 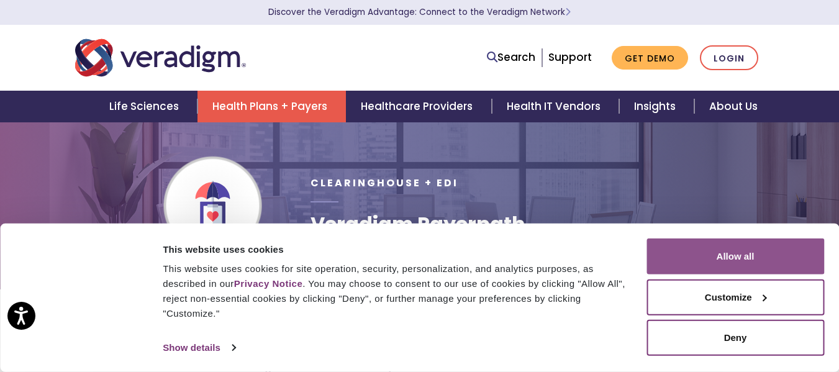 What do you see at coordinates (272, 106) in the screenshot?
I see `a: Health Plans + Payers` at bounding box center [272, 106].